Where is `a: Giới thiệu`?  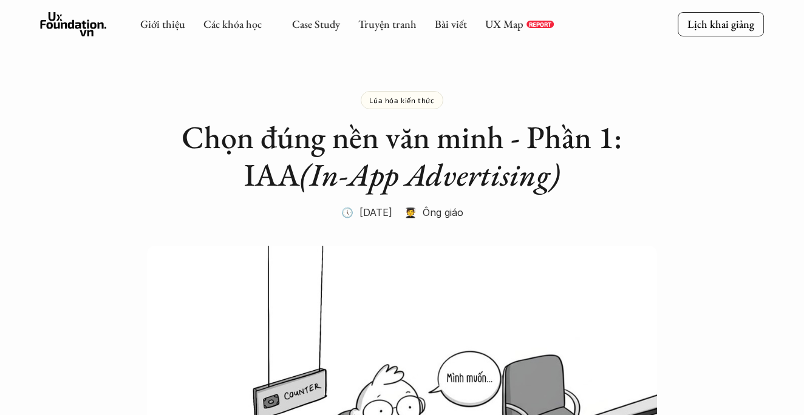
a: Giới thiệu is located at coordinates (163, 24).